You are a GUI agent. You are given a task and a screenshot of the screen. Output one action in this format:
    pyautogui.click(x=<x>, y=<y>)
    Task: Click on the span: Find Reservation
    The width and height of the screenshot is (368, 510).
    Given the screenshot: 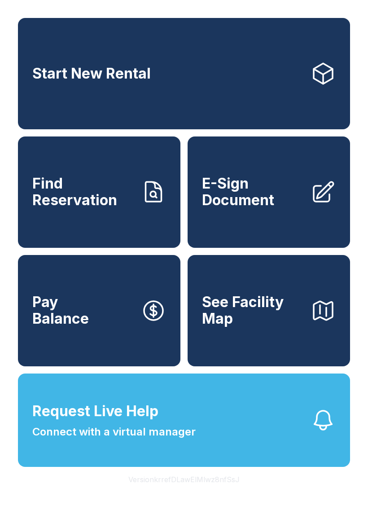 What is the action you would take?
    pyautogui.click(x=83, y=192)
    